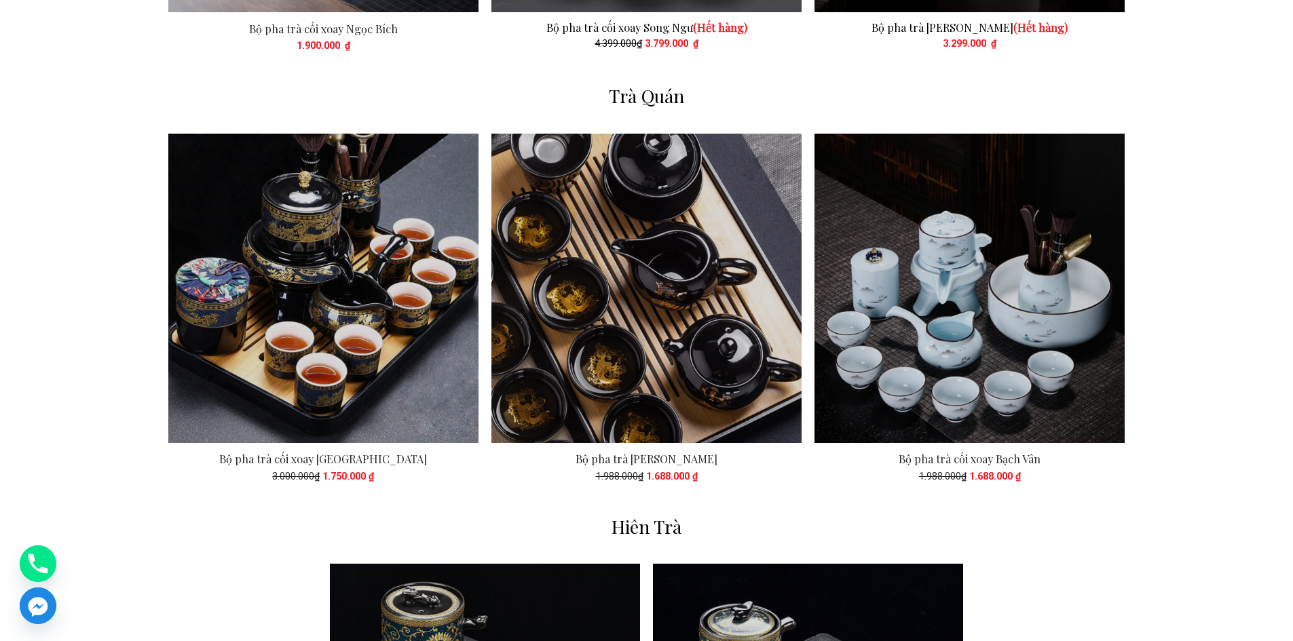  Describe the element at coordinates (38, 606) in the screenshot. I see `a: Facebook_Messenger` at that location.